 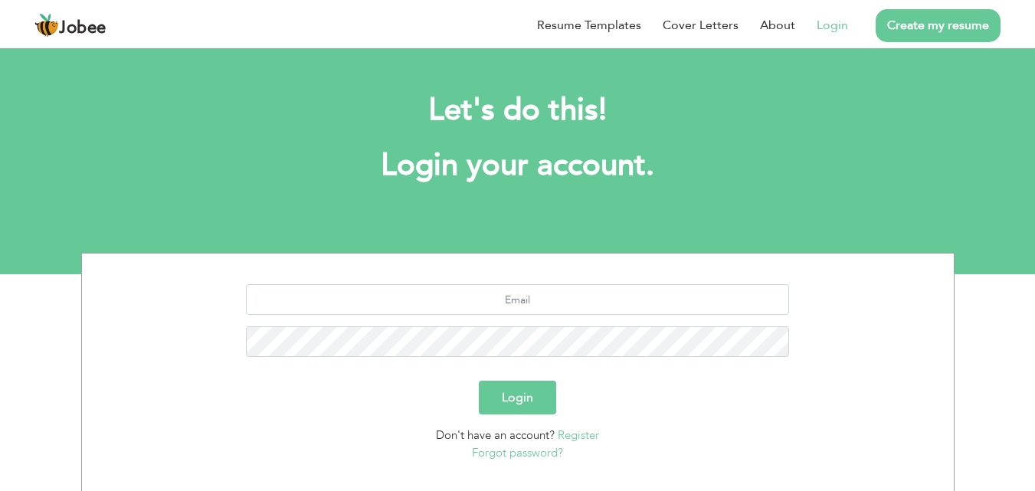 What do you see at coordinates (517, 300) in the screenshot?
I see `input: Email` at bounding box center [517, 300].